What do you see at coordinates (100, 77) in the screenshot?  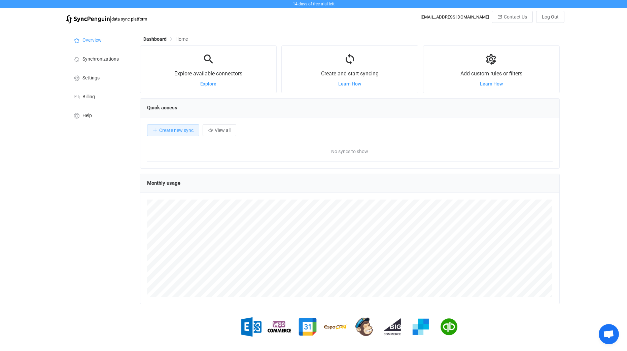 I see `a: Settings` at bounding box center [100, 77].